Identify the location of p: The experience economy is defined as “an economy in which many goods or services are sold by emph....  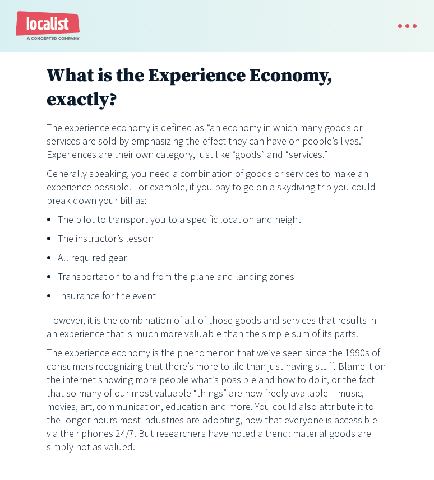
(217, 141).